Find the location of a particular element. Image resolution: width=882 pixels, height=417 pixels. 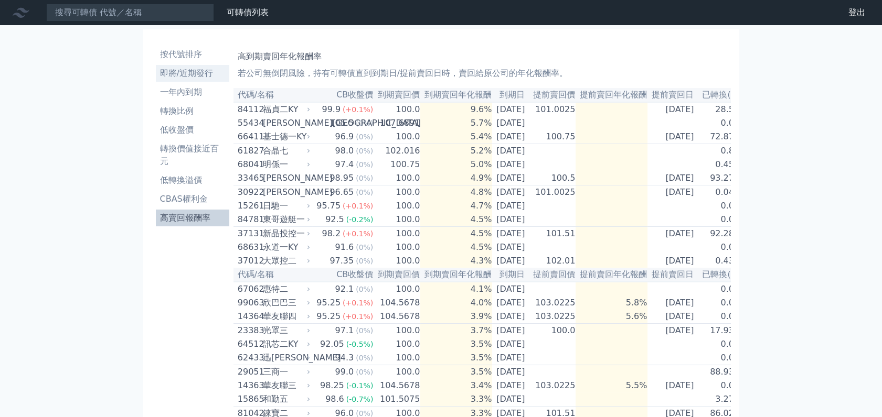

div: 98.2 is located at coordinates (331, 234).